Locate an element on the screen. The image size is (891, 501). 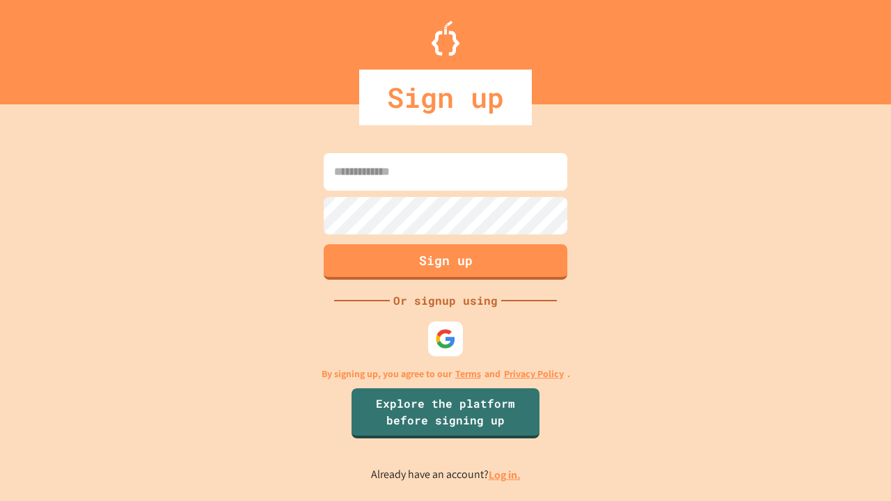
a: Explore the platform before signing up is located at coordinates (446, 414).